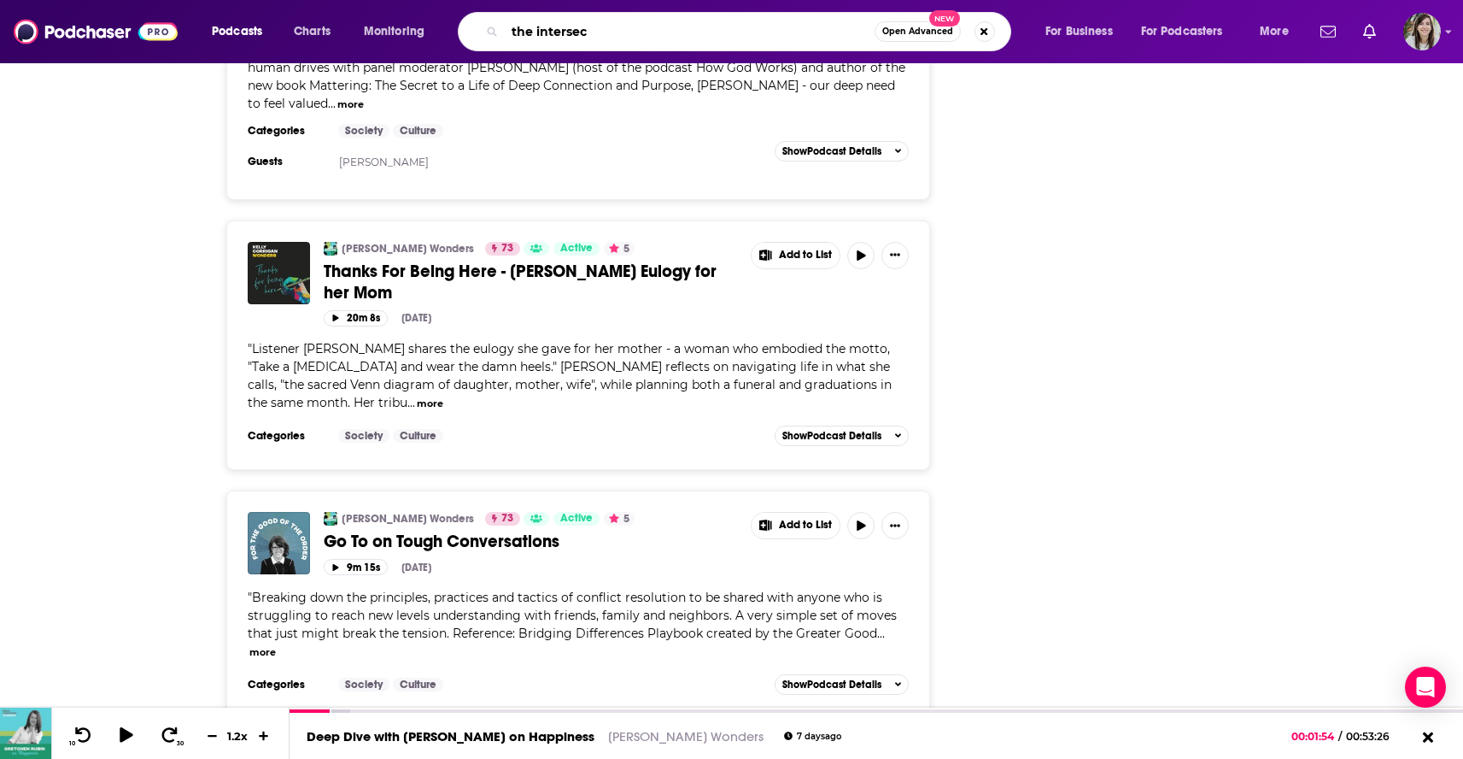 Image resolution: width=1463 pixels, height=759 pixels. What do you see at coordinates (312, 32) in the screenshot?
I see `a: Charts` at bounding box center [312, 32].